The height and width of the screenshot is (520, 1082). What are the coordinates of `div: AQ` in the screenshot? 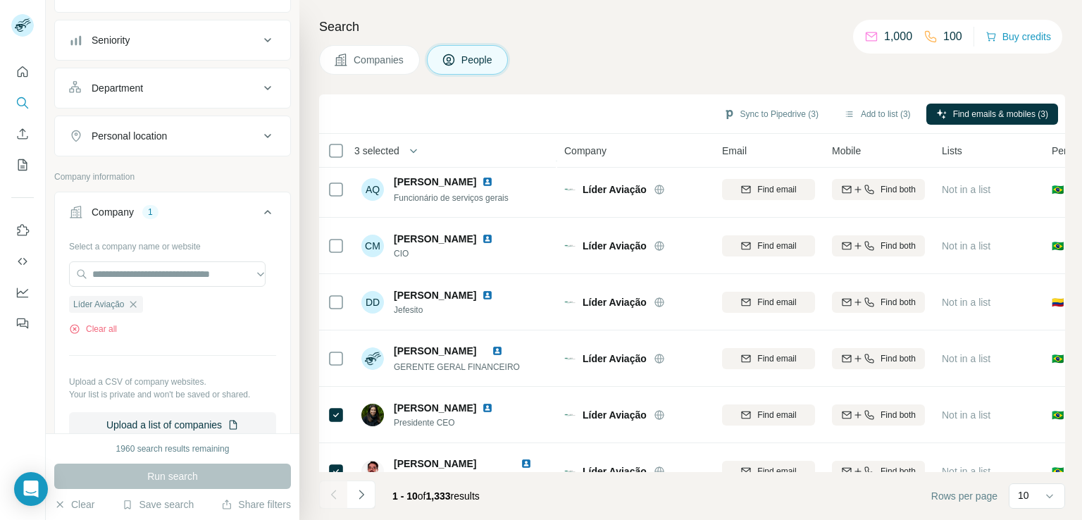 It's located at (373, 190).